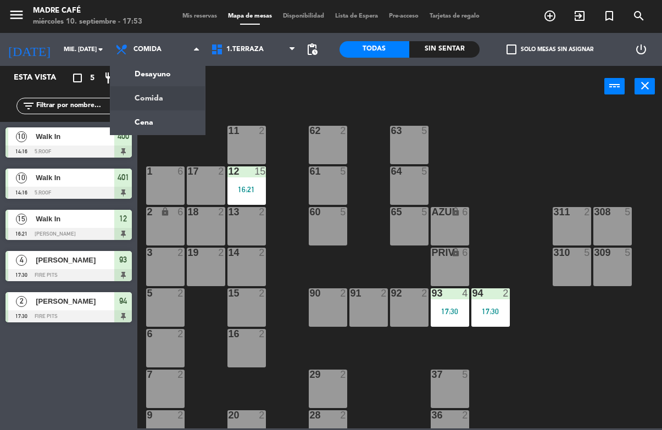 This screenshot has height=430, width=662. What do you see at coordinates (229, 253) in the screenshot?
I see `div: 14` at bounding box center [229, 253].